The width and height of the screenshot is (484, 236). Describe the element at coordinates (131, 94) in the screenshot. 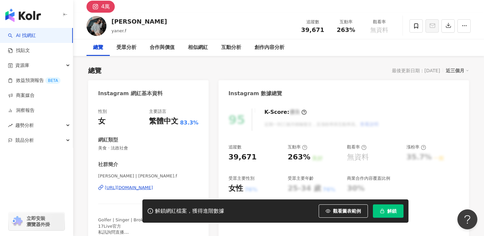

I see `div: Instagram 網紅基本資料` at that location.